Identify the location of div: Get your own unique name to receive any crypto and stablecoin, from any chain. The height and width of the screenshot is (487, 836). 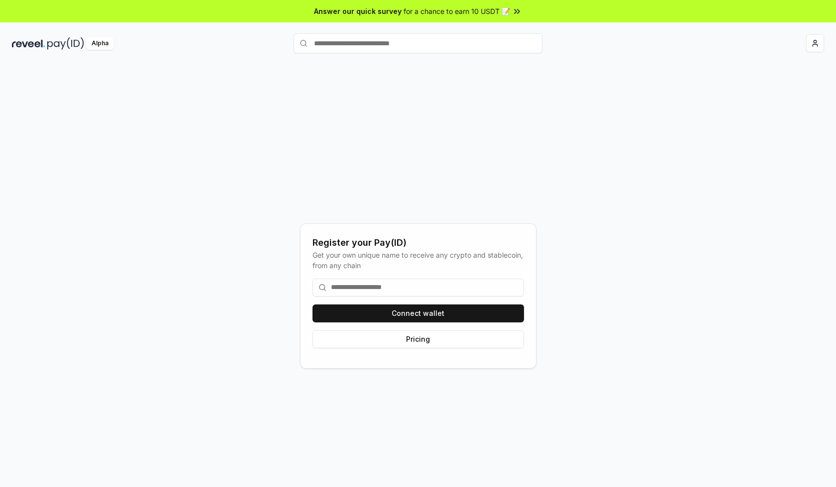
(418, 260).